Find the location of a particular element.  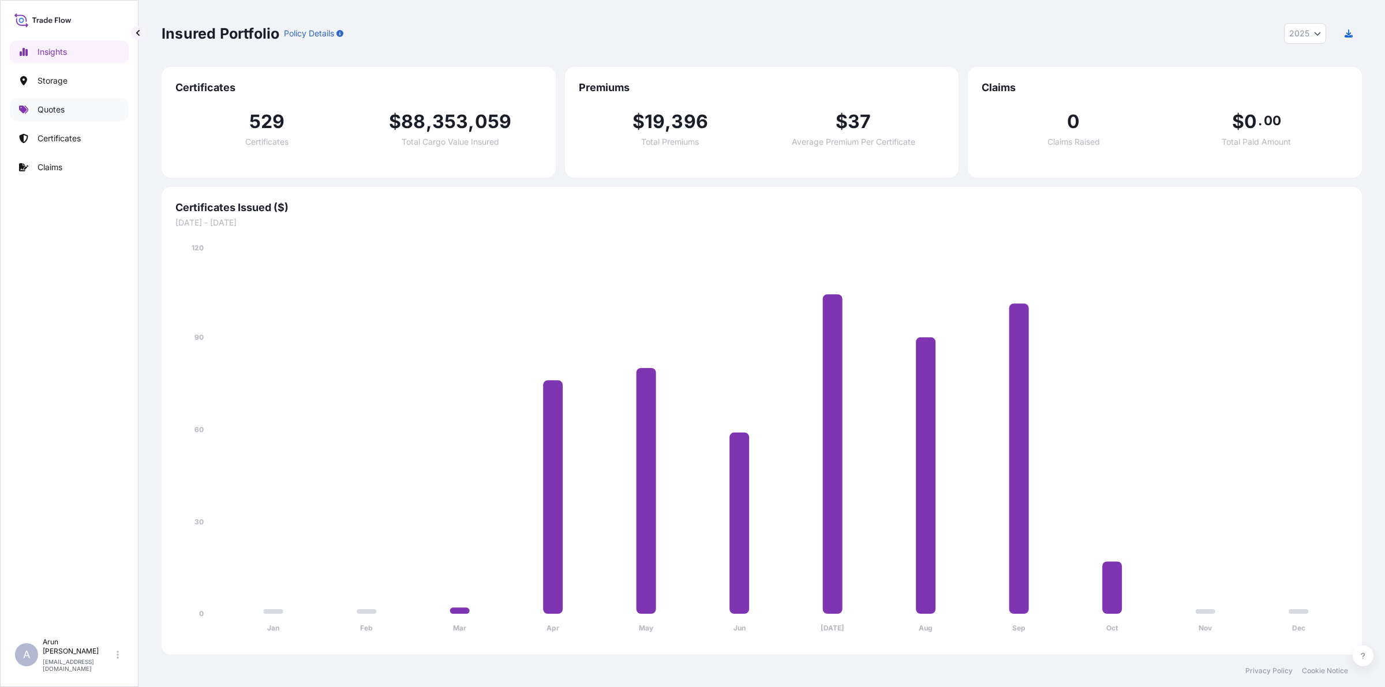

span: Total Cargo Value Insured is located at coordinates (450, 142).